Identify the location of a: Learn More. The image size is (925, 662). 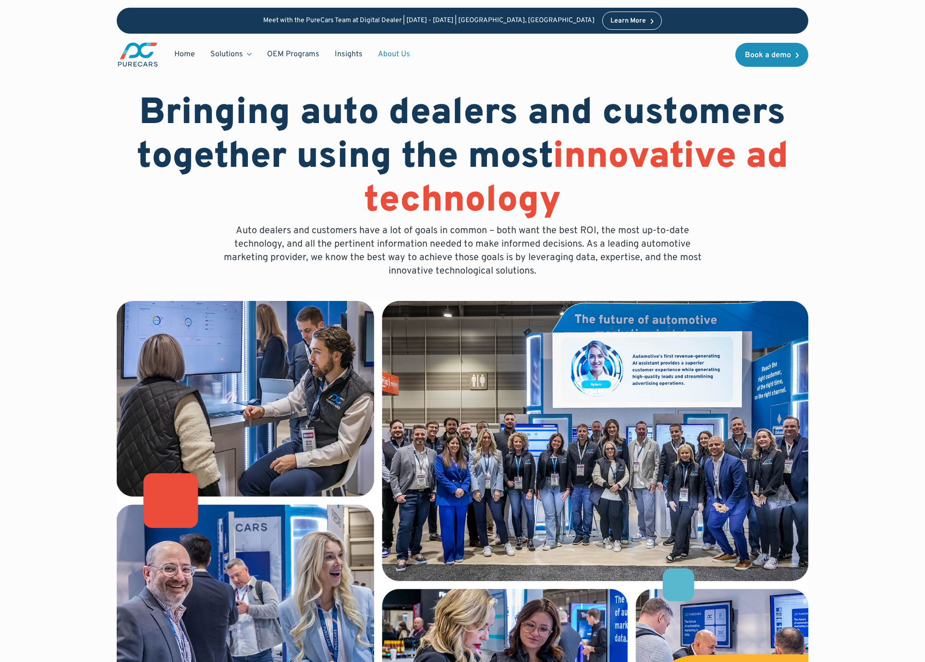
(632, 21).